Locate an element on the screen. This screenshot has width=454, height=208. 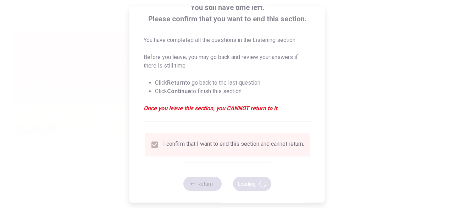
strong: Return is located at coordinates (176, 82).